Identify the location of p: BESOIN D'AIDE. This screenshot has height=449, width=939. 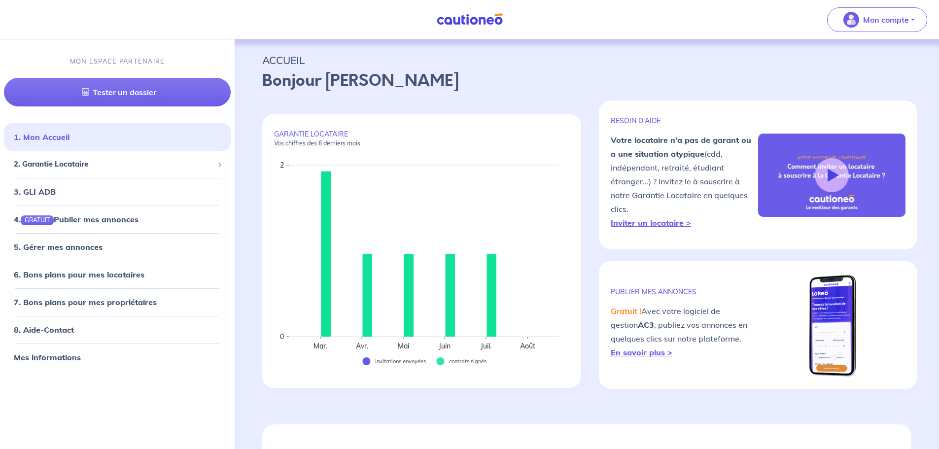
(684, 121).